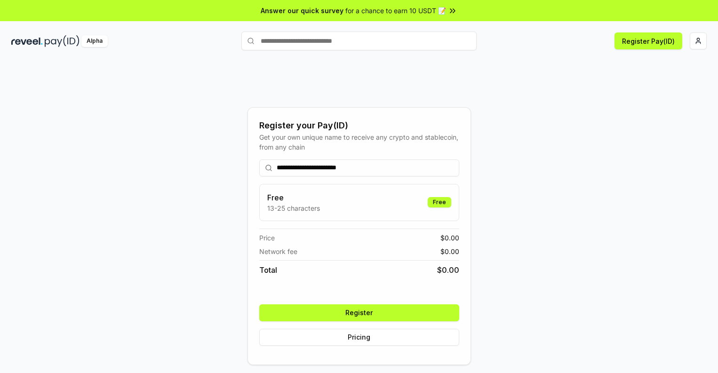 The width and height of the screenshot is (718, 373). What do you see at coordinates (62, 41) in the screenshot?
I see `img: pay_id` at bounding box center [62, 41].